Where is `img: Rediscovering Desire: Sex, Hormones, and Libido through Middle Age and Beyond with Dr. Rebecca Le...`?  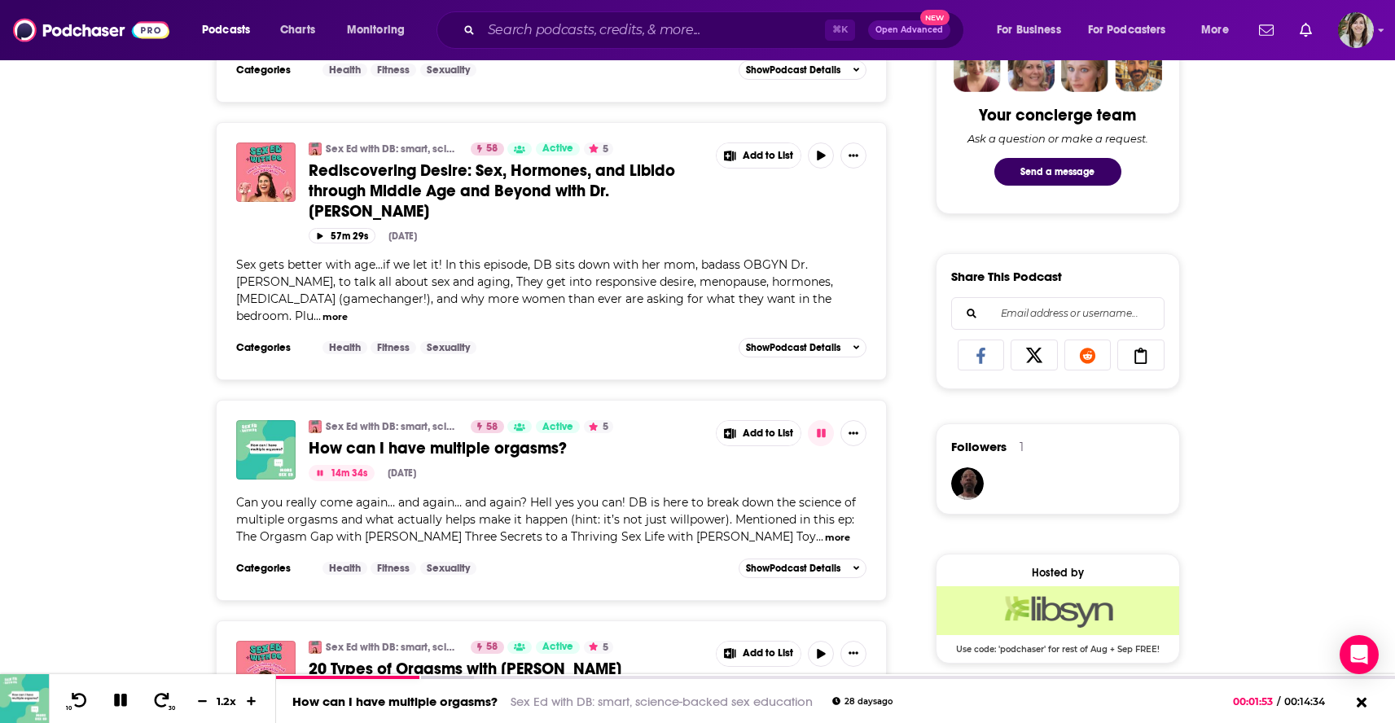 img: Rediscovering Desire: Sex, Hormones, and Libido through Middle Age and Beyond with Dr. Rebecca Le... is located at coordinates (265, 172).